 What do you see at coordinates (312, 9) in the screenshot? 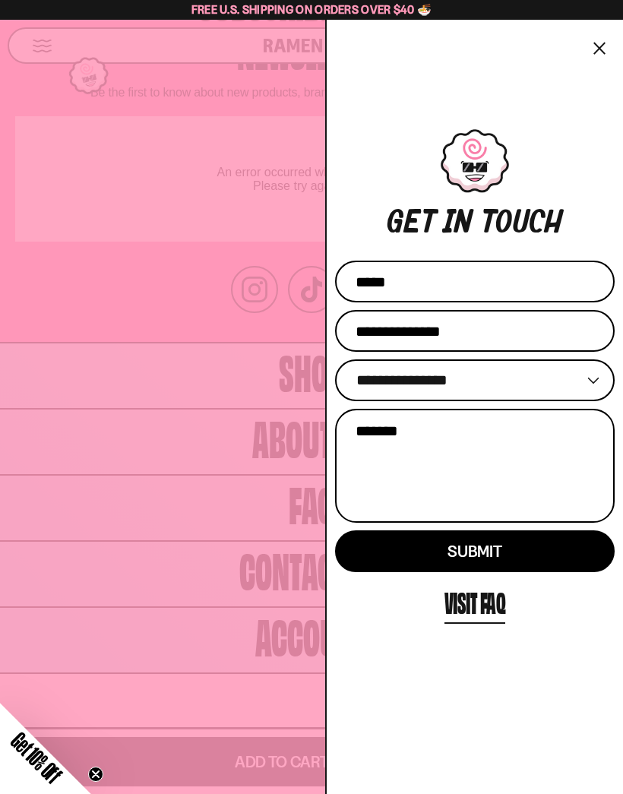
I see `span: Free U.S. Shipping on Orders over $40 🍜` at bounding box center [312, 9].